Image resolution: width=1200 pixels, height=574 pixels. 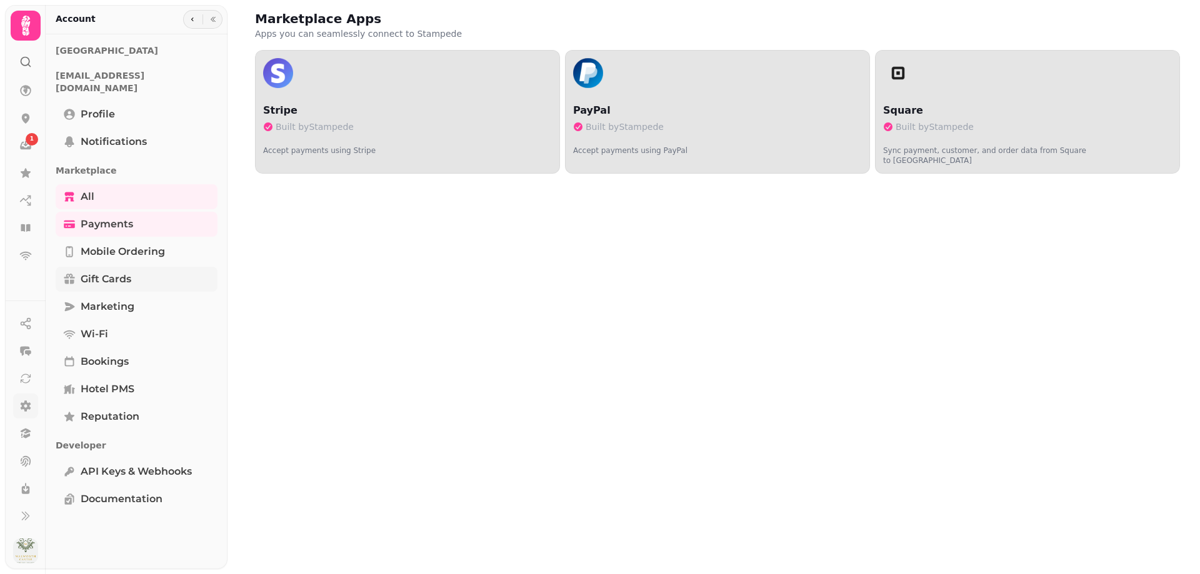 I want to click on span: Gift cards, so click(x=106, y=279).